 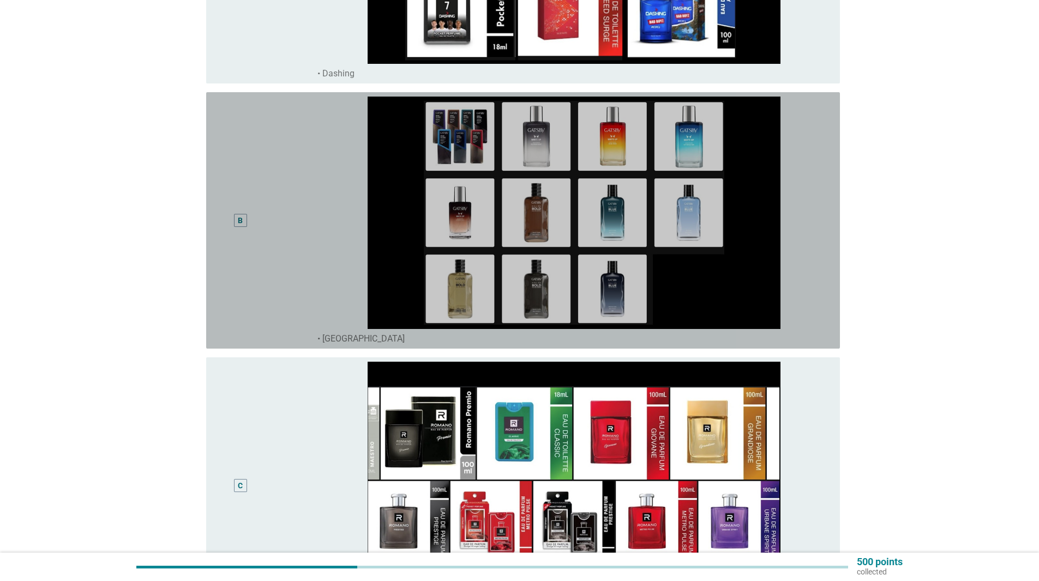 I want to click on p: 500 points, so click(x=879, y=562).